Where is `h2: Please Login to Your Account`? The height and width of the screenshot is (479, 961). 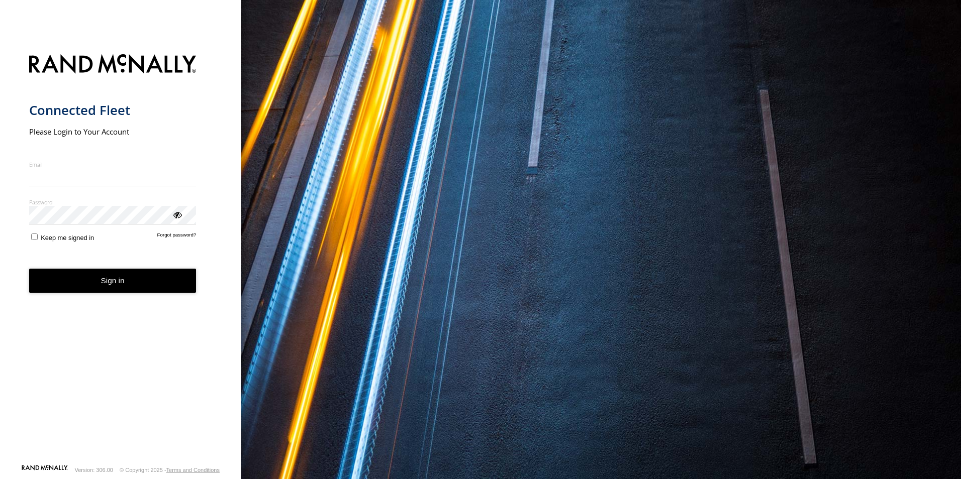
h2: Please Login to Your Account is located at coordinates (113, 132).